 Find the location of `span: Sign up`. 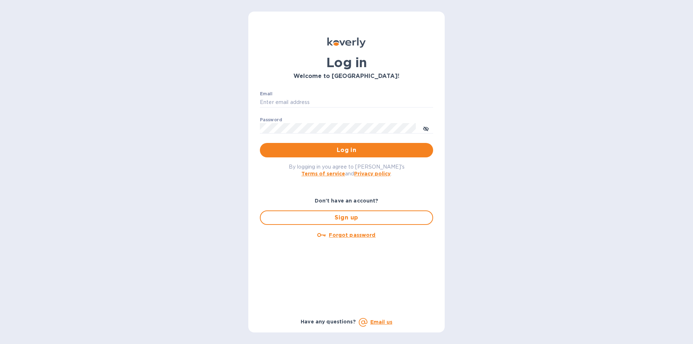

span: Sign up is located at coordinates (346, 218).